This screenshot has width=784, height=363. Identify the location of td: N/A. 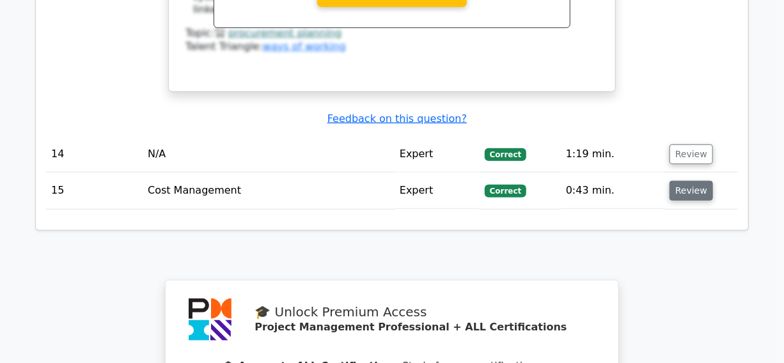
(269, 154).